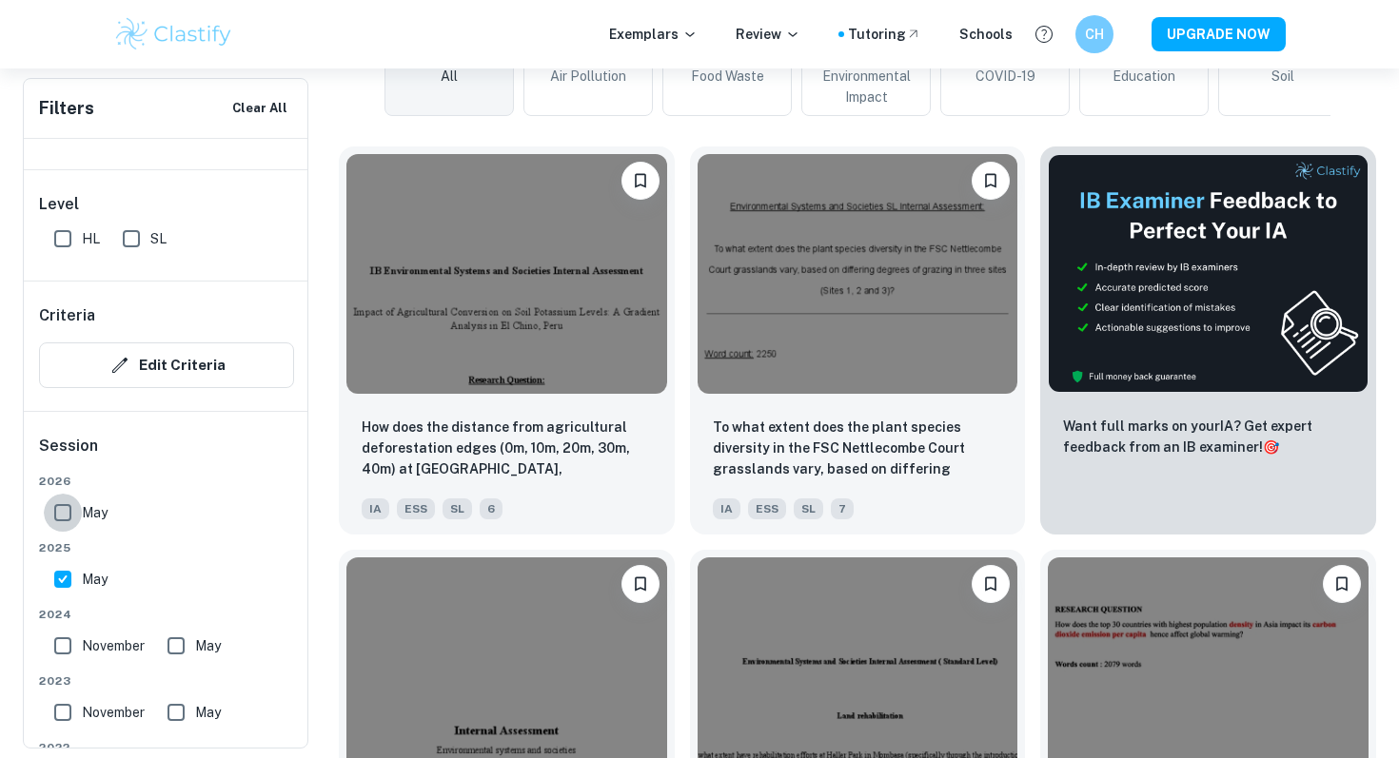  I want to click on h6: Filters, so click(67, 108).